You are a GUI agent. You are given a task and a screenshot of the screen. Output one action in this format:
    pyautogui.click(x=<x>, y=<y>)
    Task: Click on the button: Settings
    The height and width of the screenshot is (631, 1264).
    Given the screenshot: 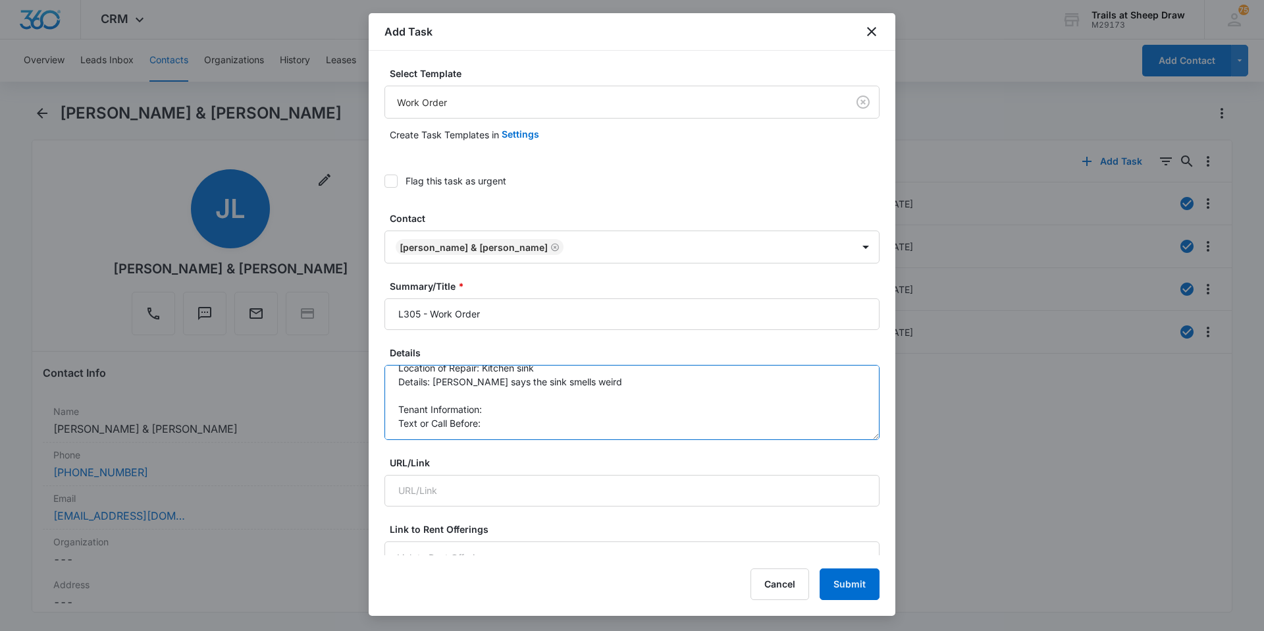 What is the action you would take?
    pyautogui.click(x=520, y=134)
    